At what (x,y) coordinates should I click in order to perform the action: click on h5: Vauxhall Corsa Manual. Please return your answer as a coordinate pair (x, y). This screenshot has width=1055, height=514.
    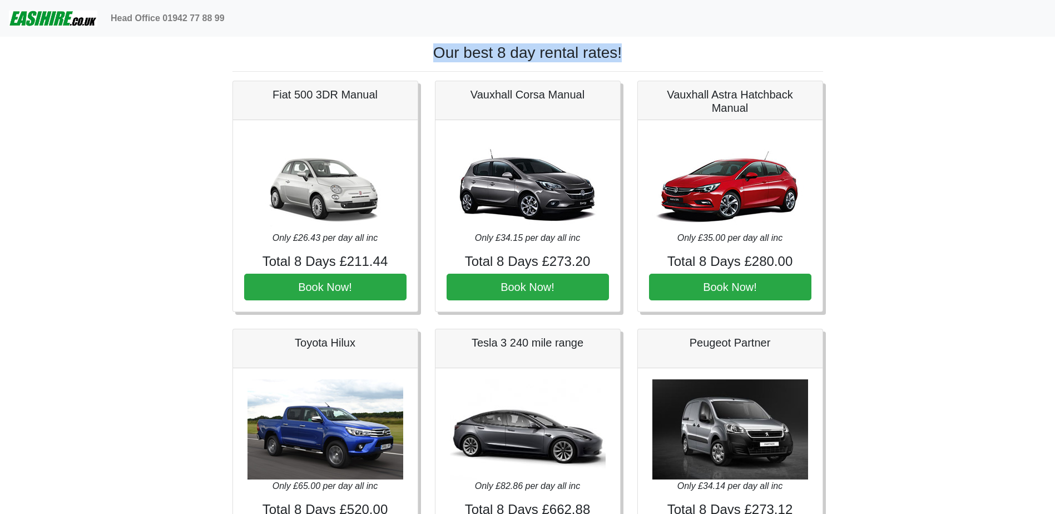
    Looking at the image, I should click on (528, 95).